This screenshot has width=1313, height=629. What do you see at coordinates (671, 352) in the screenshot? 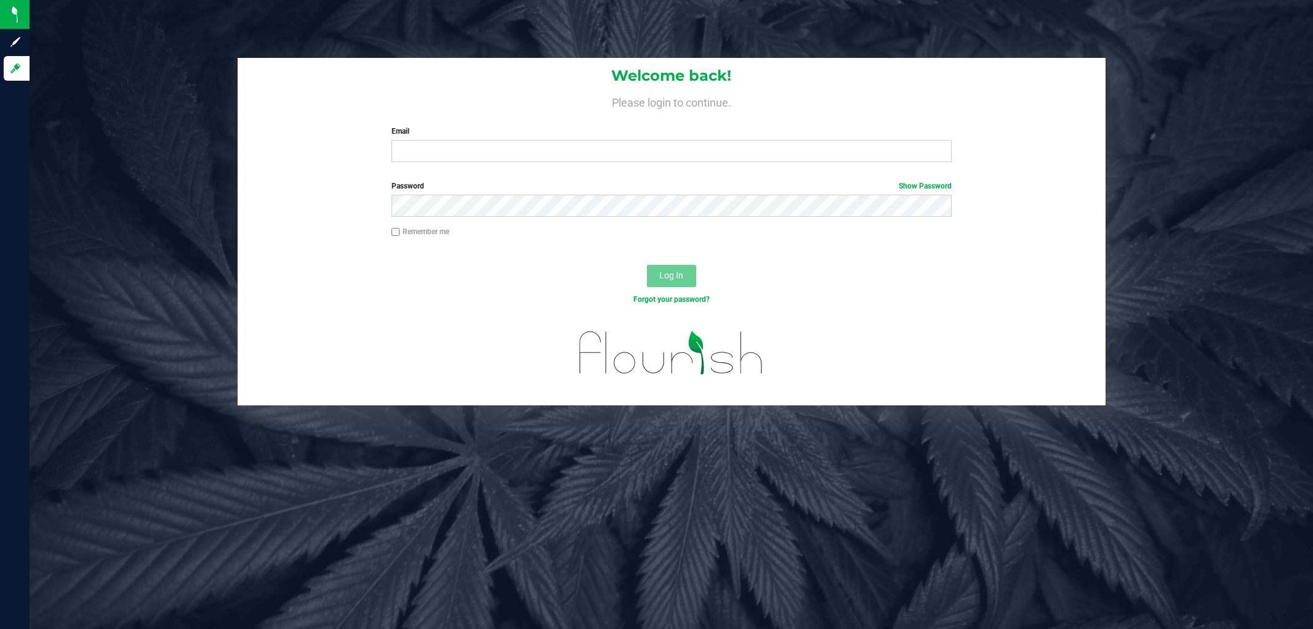
I see `img: flourish_logo.svg` at bounding box center [671, 352].